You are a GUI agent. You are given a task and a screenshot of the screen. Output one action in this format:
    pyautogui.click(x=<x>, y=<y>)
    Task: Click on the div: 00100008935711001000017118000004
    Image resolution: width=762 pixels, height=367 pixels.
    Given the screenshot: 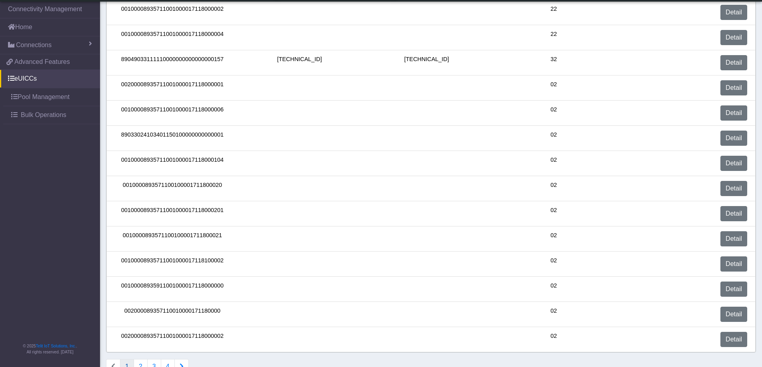 What is the action you would take?
    pyautogui.click(x=172, y=38)
    